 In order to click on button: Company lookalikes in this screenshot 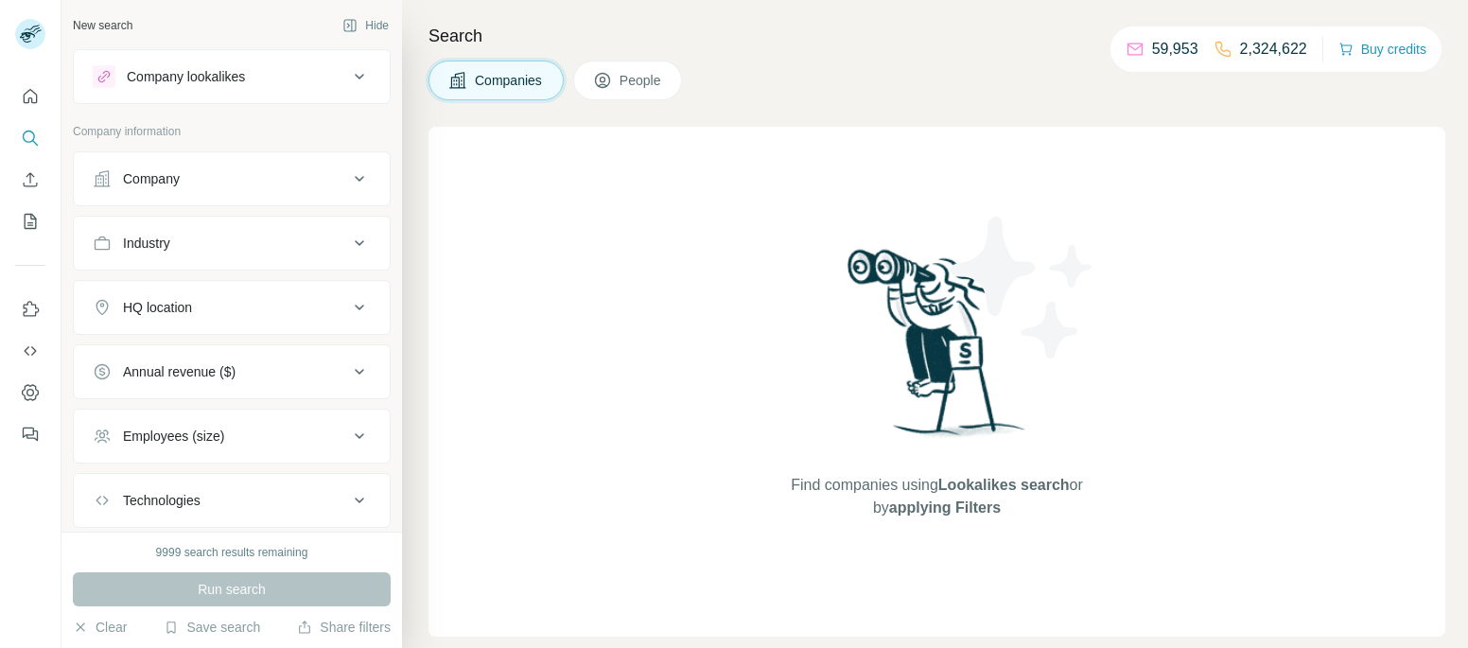, I will do `click(232, 77)`.